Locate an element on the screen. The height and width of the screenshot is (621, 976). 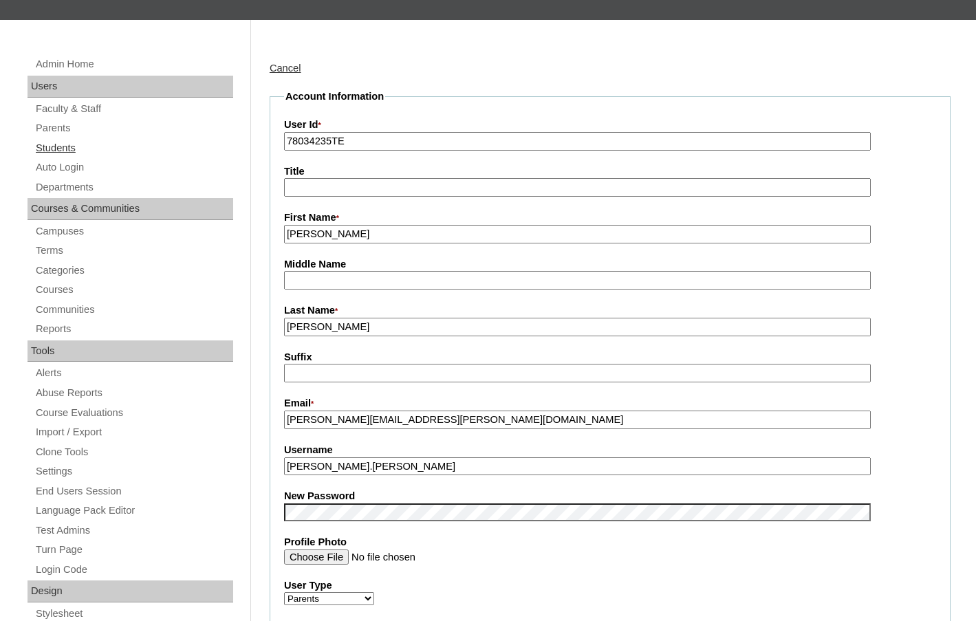
label: Profile Photo is located at coordinates (610, 542).